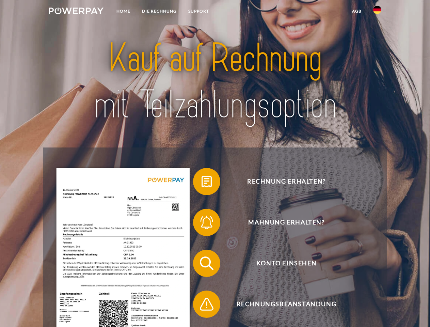 The height and width of the screenshot is (327, 430). What do you see at coordinates (215, 81) in the screenshot?
I see `img: title-powerpay_de.svg` at bounding box center [215, 81].